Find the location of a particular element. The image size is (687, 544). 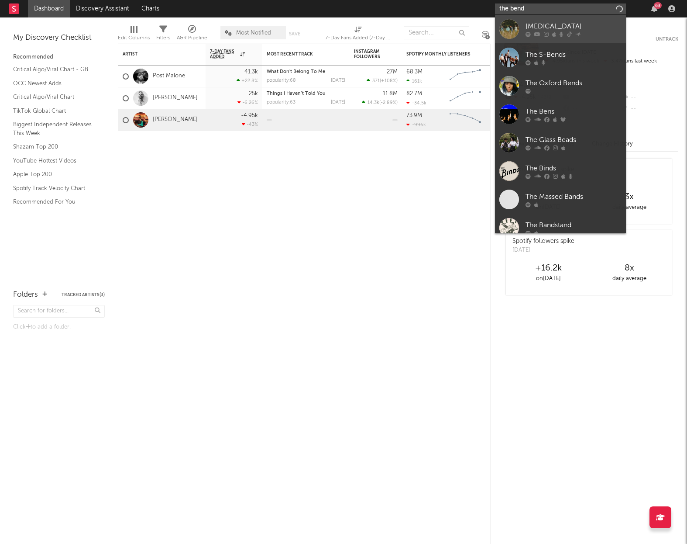

div: The Bens is located at coordinates (574, 111).